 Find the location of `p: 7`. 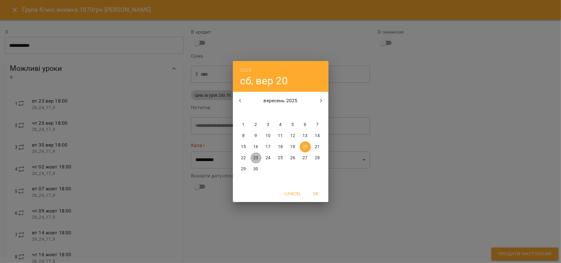

p: 7 is located at coordinates (317, 125).